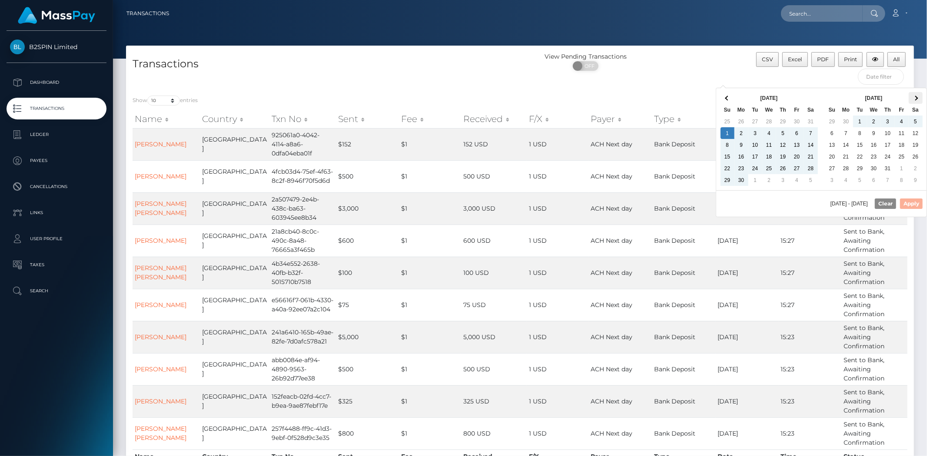 Image resolution: width=927 pixels, height=456 pixels. What do you see at coordinates (57, 265) in the screenshot?
I see `a: Taxes` at bounding box center [57, 265].